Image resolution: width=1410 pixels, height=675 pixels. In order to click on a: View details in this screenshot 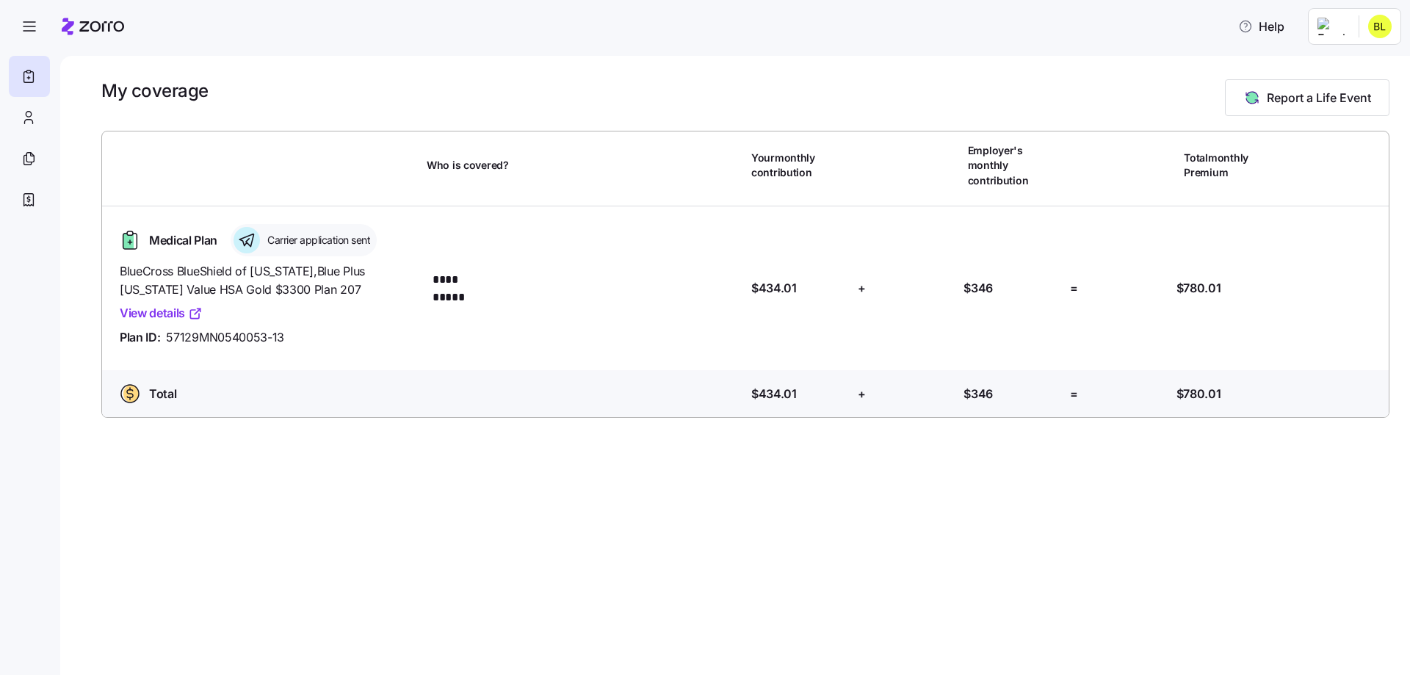, I will do `click(161, 313)`.